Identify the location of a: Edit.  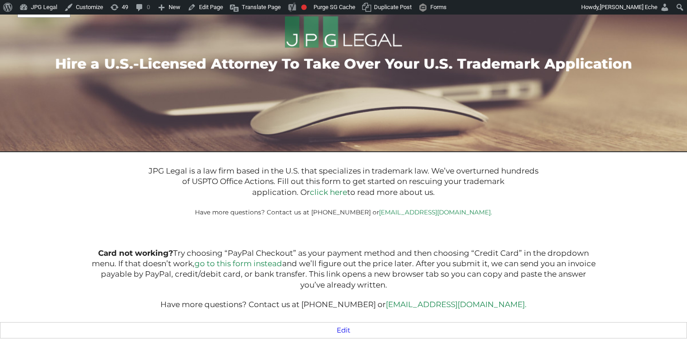
(343, 330).